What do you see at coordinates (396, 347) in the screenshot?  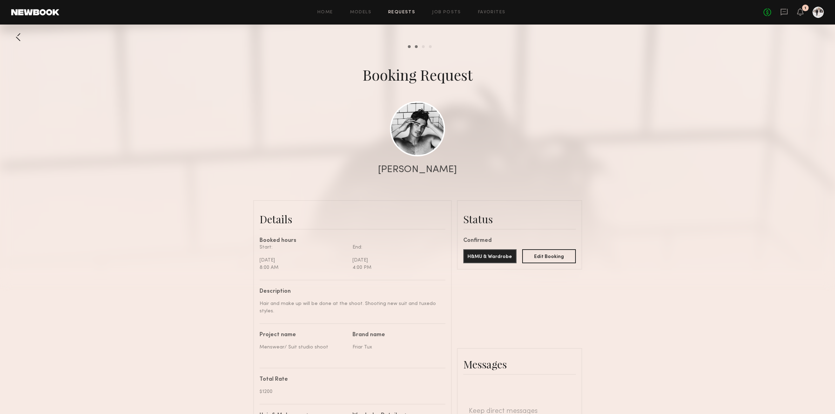 I see `div: Friar Tux` at bounding box center [396, 347].